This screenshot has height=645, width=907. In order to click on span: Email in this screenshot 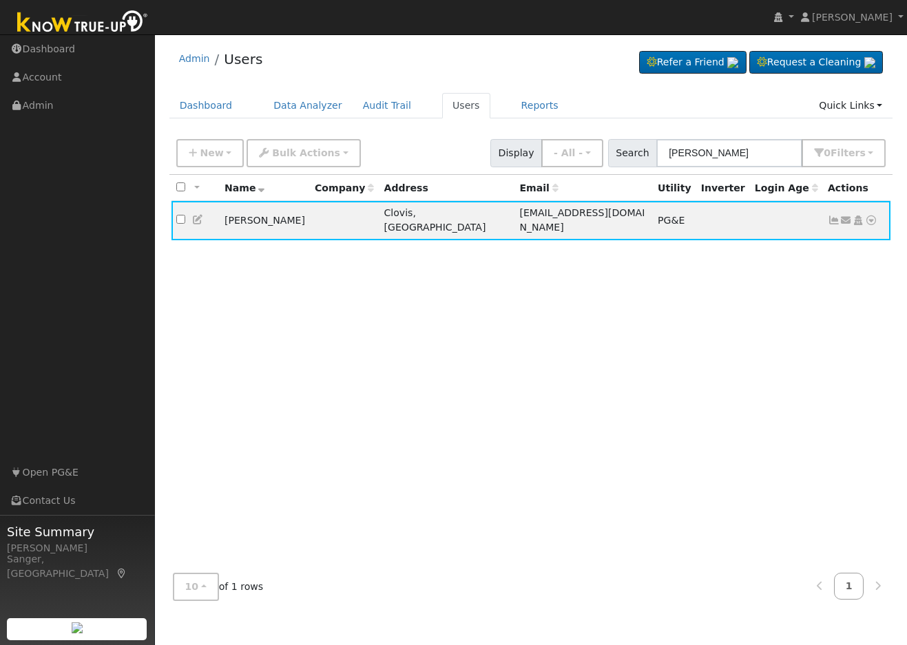, I will do `click(538, 188)`.